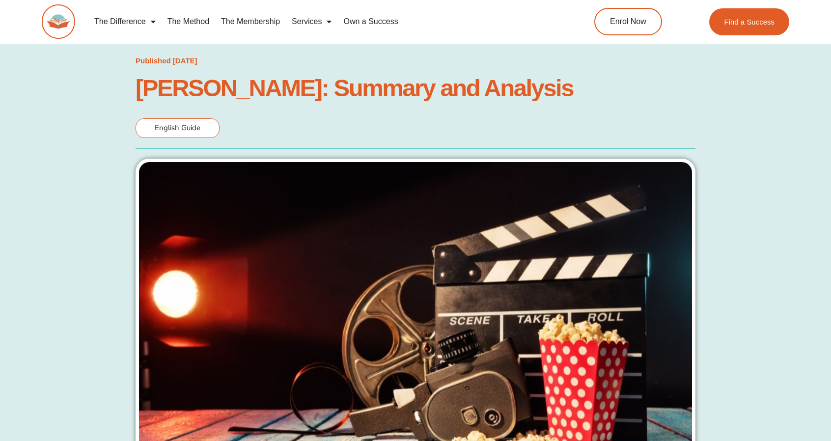 The width and height of the screenshot is (831, 441). Describe the element at coordinates (628, 22) in the screenshot. I see `a: Enrol Now` at that location.